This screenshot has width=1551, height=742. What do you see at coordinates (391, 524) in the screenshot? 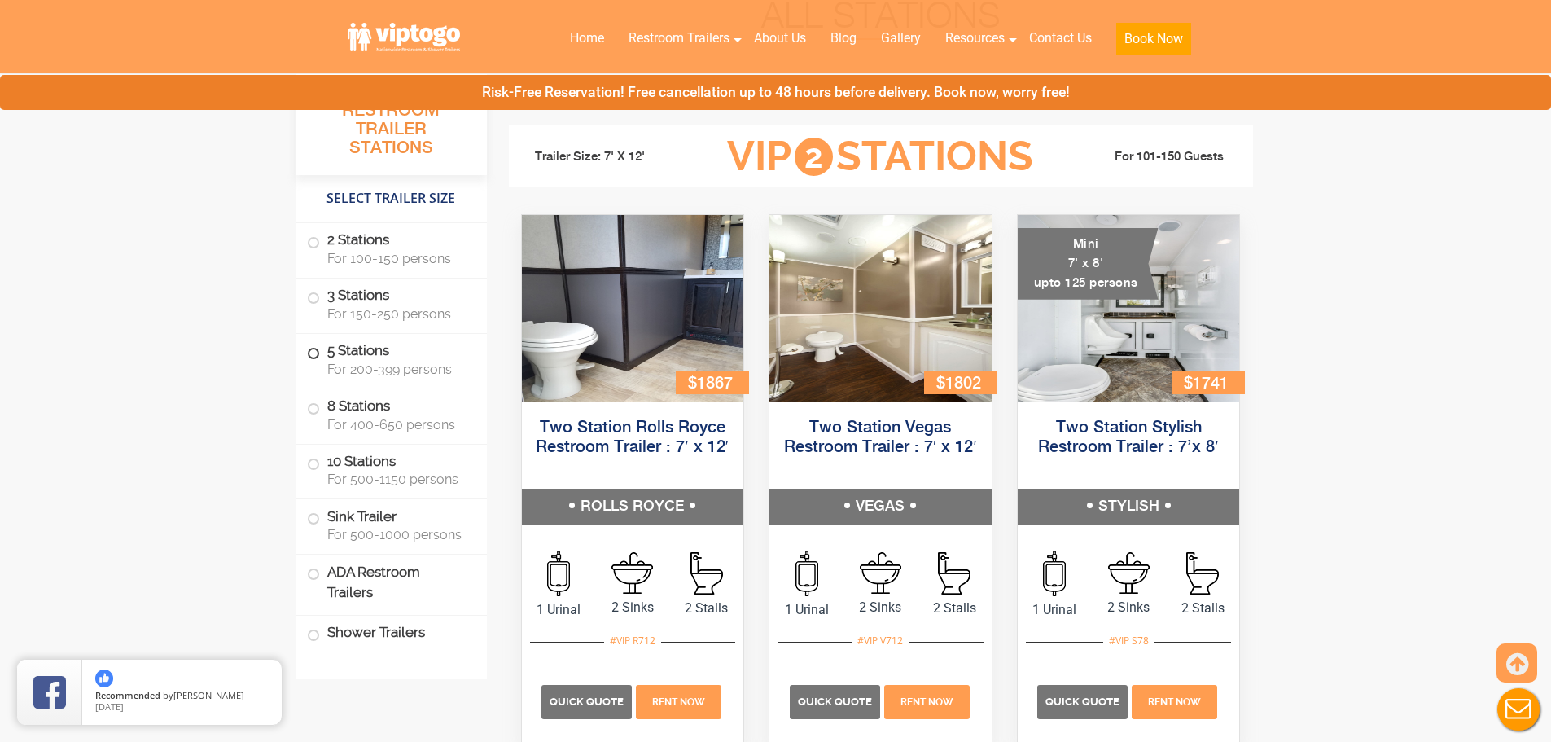
I see `label: Sink Trailer` at bounding box center [391, 524].